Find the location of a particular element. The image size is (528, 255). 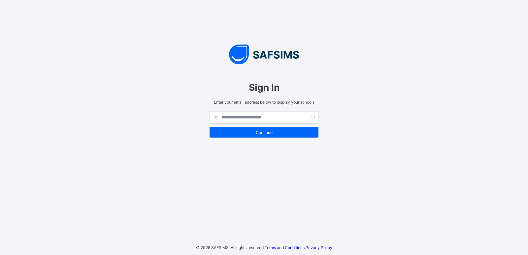

a: Terms and Conditions is located at coordinates (284, 247).